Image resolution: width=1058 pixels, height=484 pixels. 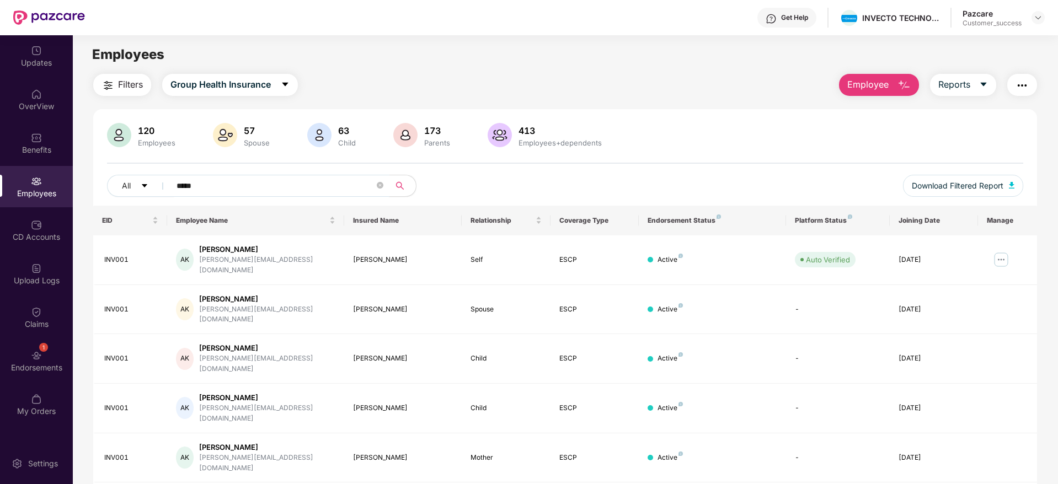 What do you see at coordinates (403, 186) in the screenshot?
I see `button: search` at bounding box center [403, 186].